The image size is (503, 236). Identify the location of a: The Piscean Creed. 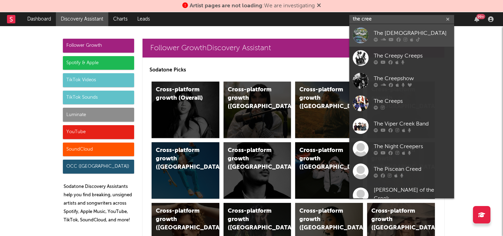
(401, 171).